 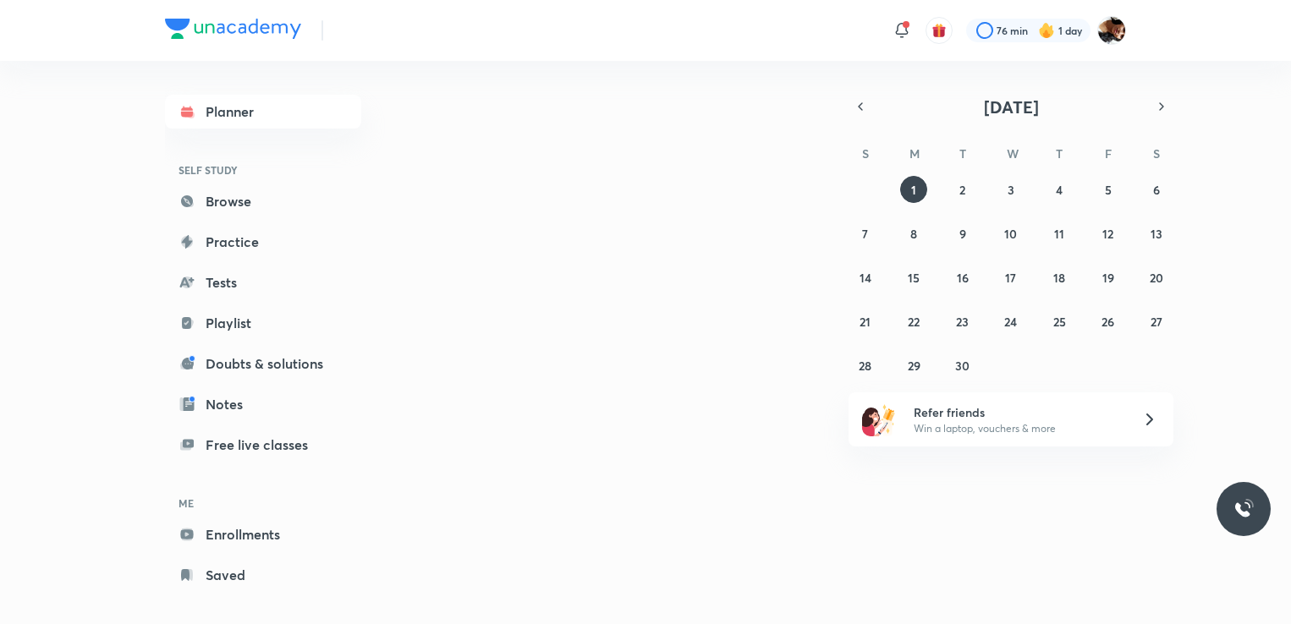 I want to click on button: September 16, 2025, so click(x=963, y=278).